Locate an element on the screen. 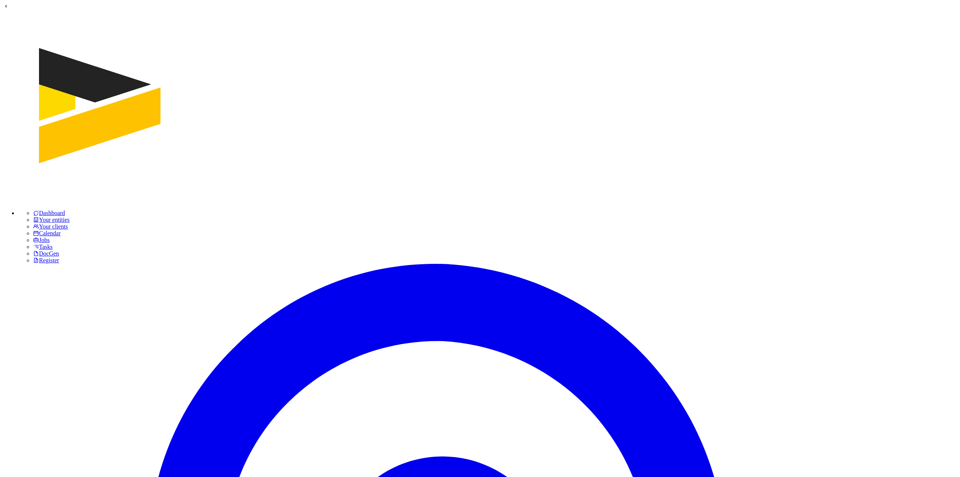 This screenshot has width=960, height=477. span: Your entities is located at coordinates (54, 219).